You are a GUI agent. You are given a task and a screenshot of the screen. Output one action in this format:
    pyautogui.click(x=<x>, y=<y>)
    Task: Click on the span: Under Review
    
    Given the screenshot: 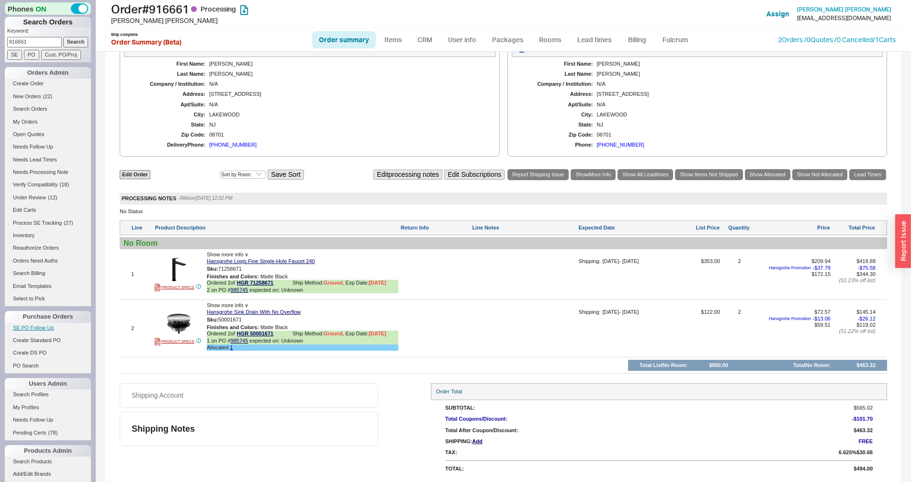 What is the action you would take?
    pyautogui.click(x=29, y=197)
    